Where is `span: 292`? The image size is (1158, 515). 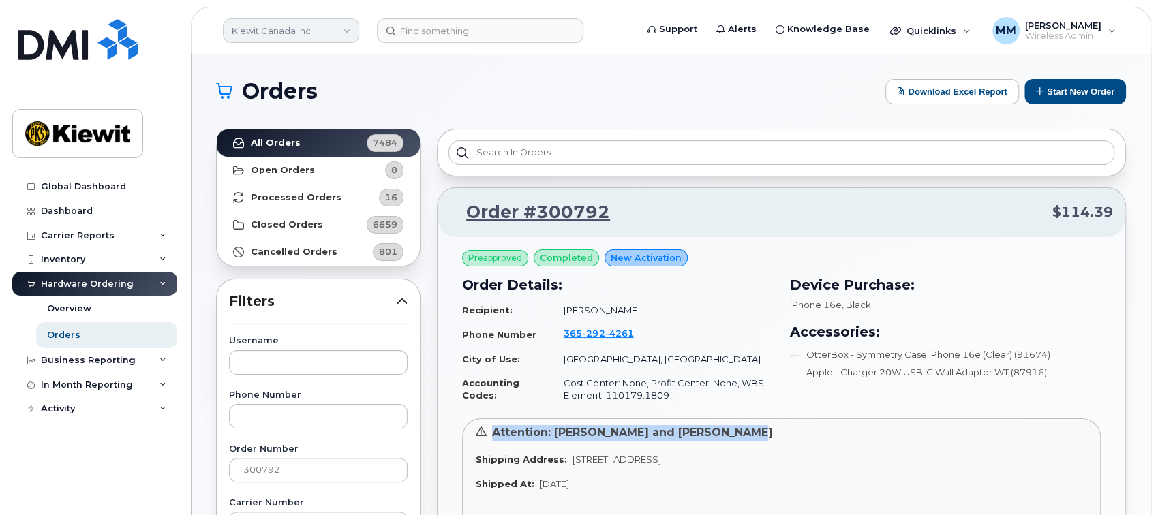 span: 292 is located at coordinates (593, 333).